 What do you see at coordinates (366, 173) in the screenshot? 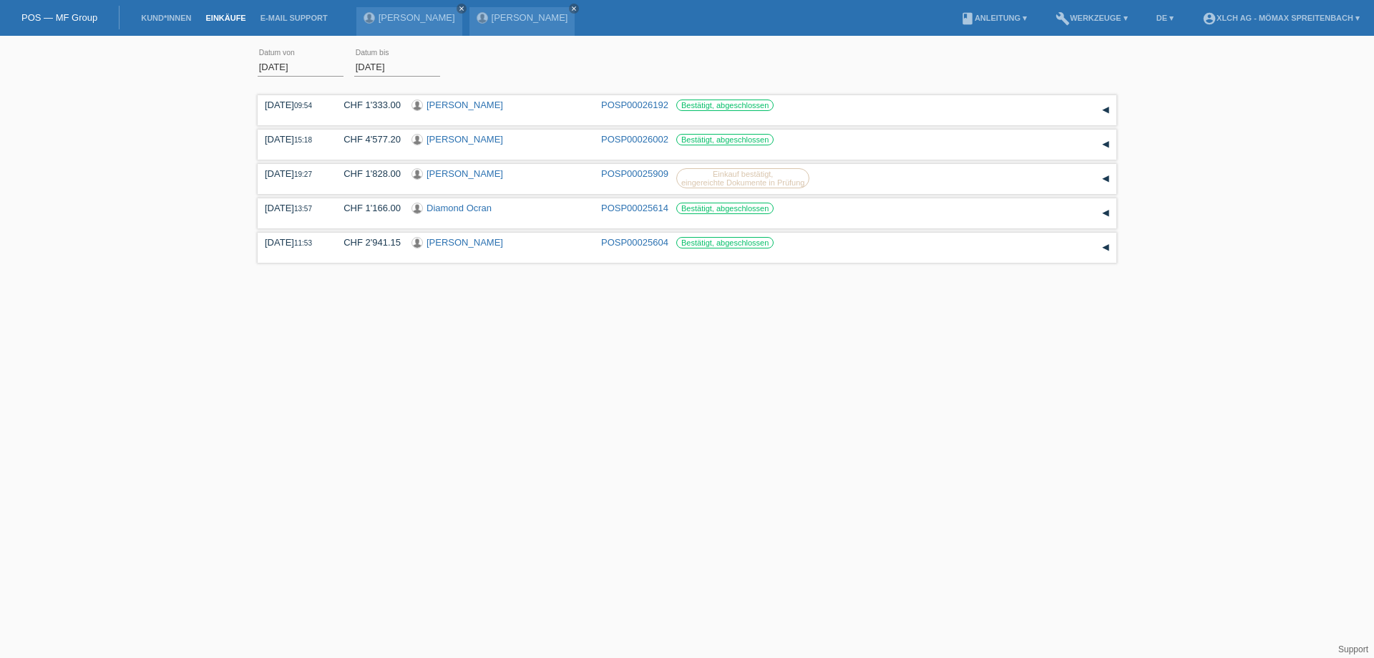
I see `div: CHF 1'828.00` at bounding box center [366, 173].